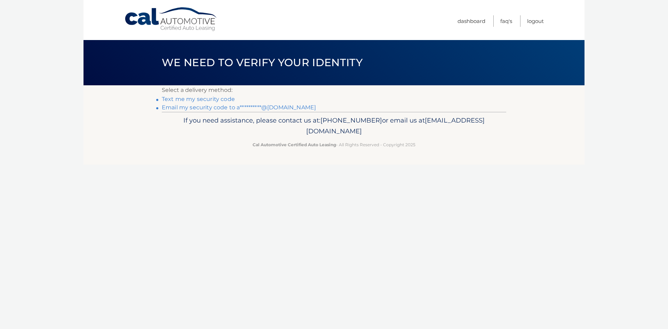 This screenshot has width=668, height=329. Describe the element at coordinates (472, 21) in the screenshot. I see `a: Dashboard` at that location.